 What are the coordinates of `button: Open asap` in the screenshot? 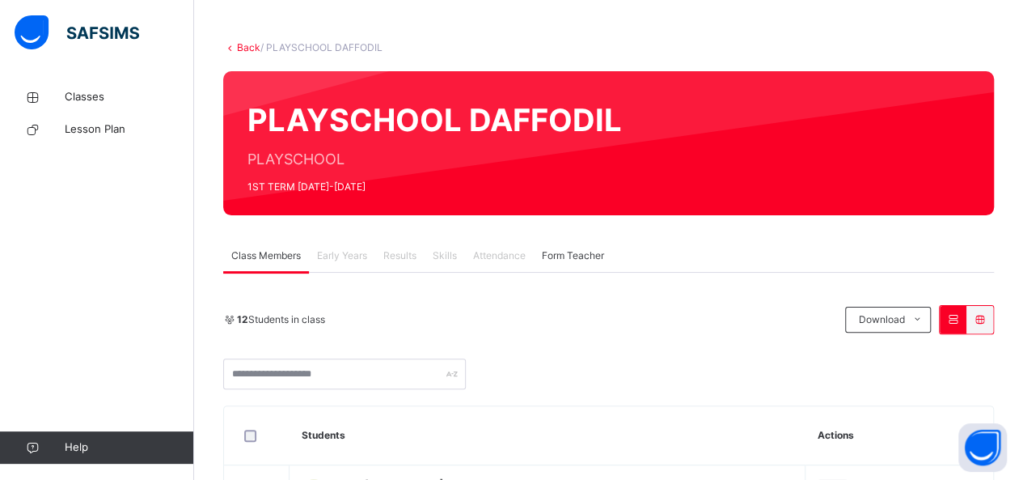 It's located at (983, 447).